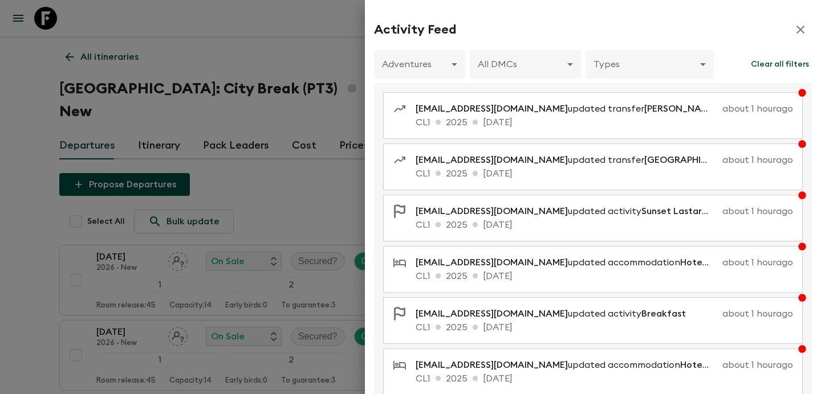 The height and width of the screenshot is (394, 821). What do you see at coordinates (525, 64) in the screenshot?
I see `div: All DMCs` at bounding box center [525, 64].